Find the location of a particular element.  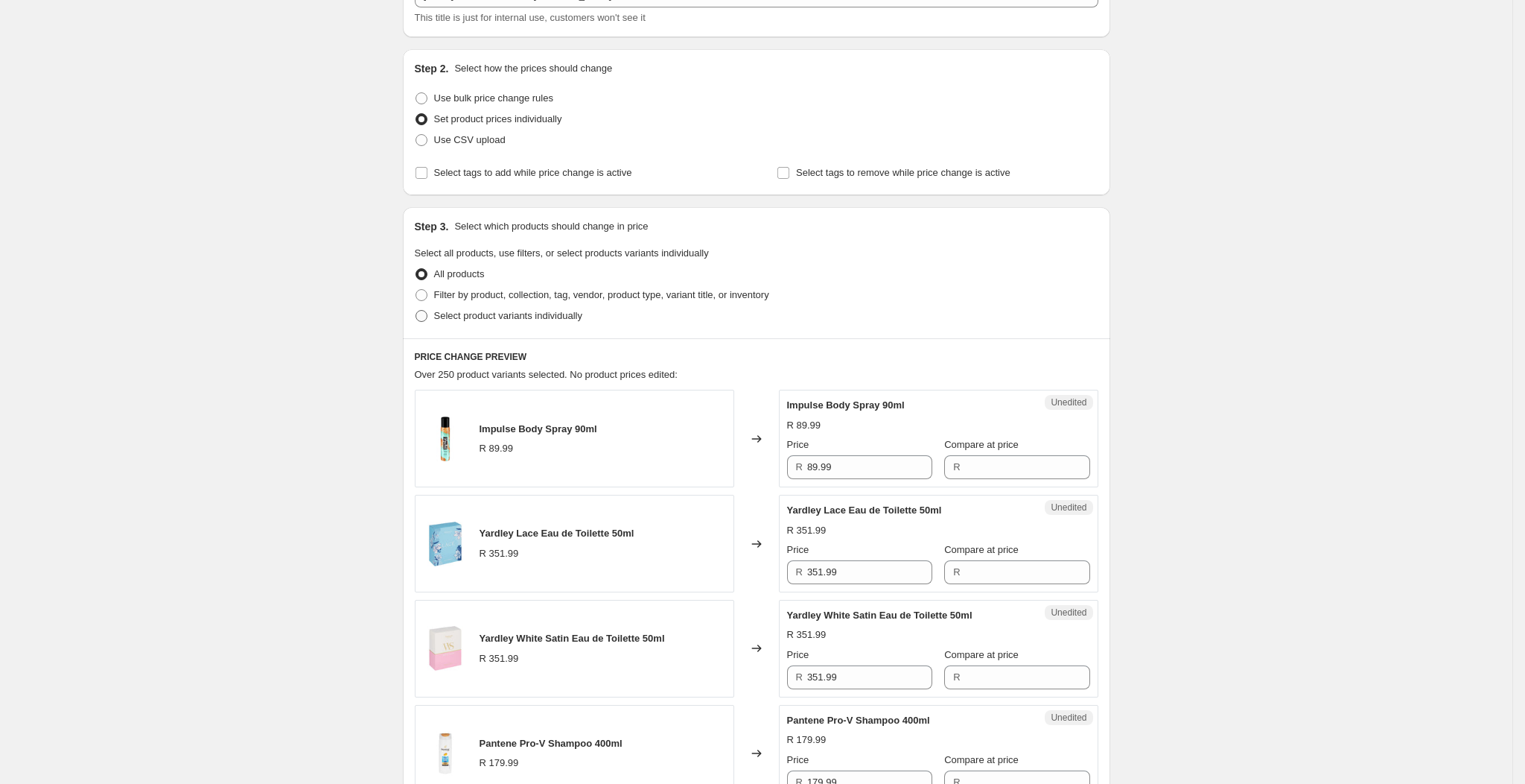

span: Set product prices individually is located at coordinates (499, 118).